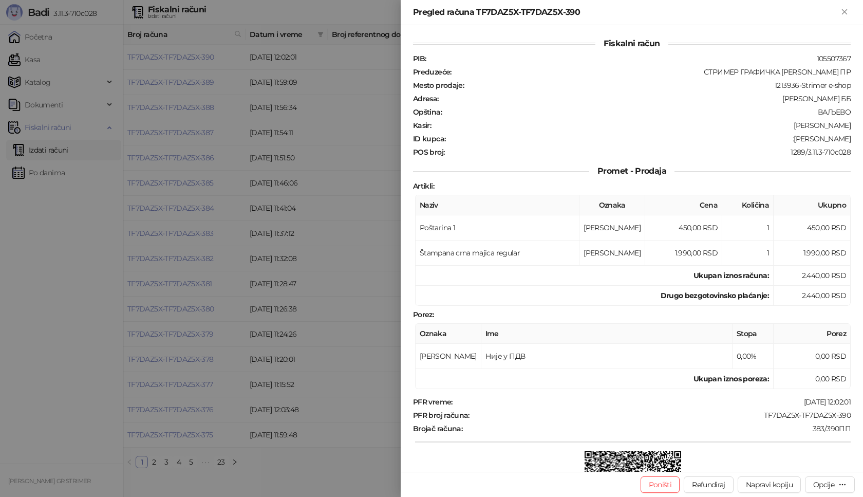  Describe the element at coordinates (438, 429) in the screenshot. I see `strong: Brojač računa :` at that location.